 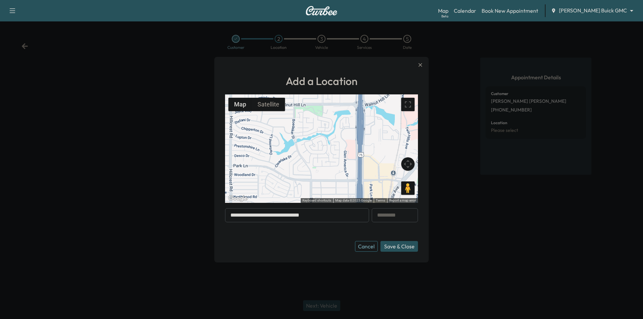 What do you see at coordinates (408, 105) in the screenshot?
I see `button: Toggle fullscreen view` at bounding box center [408, 105].